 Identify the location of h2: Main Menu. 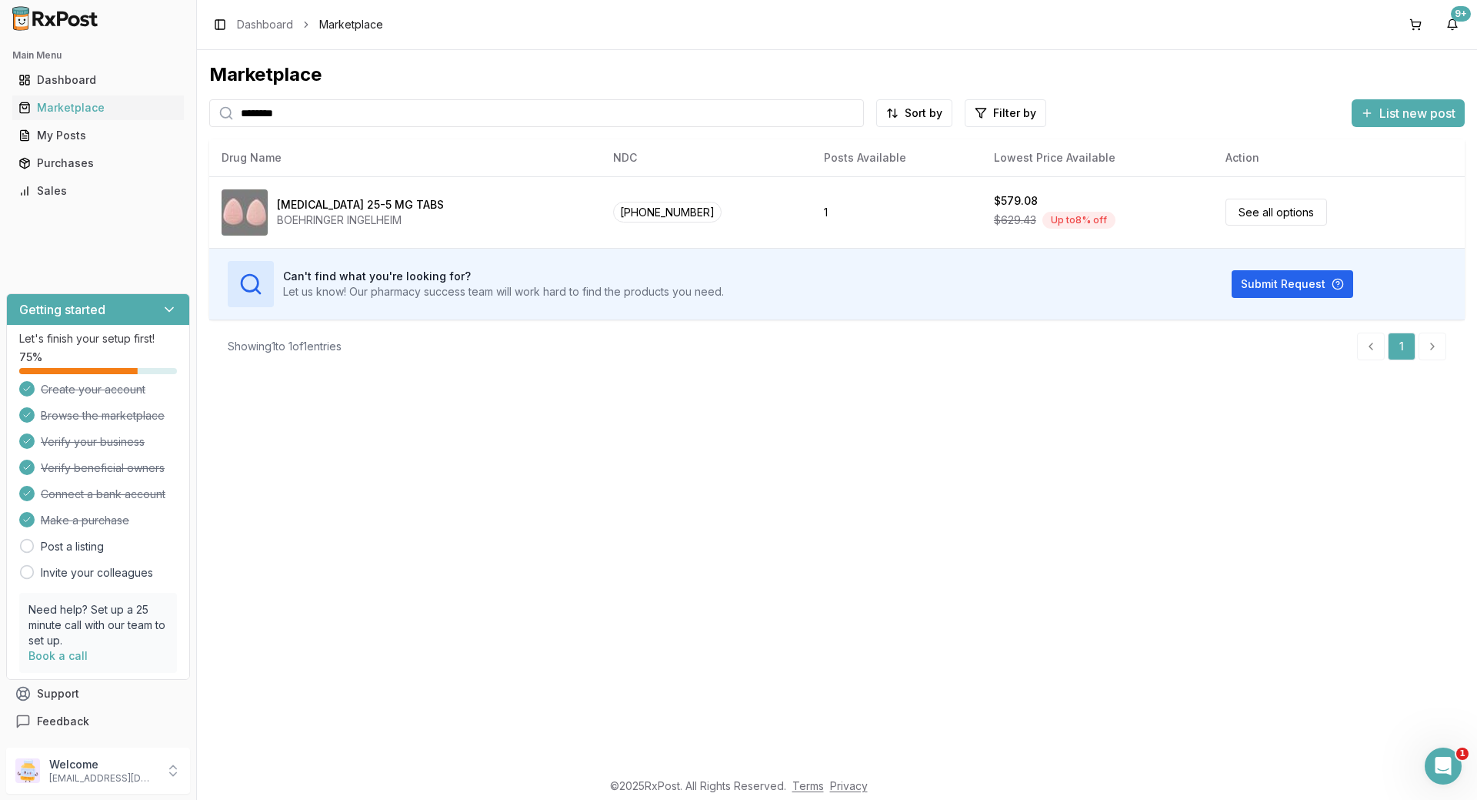
(98, 55).